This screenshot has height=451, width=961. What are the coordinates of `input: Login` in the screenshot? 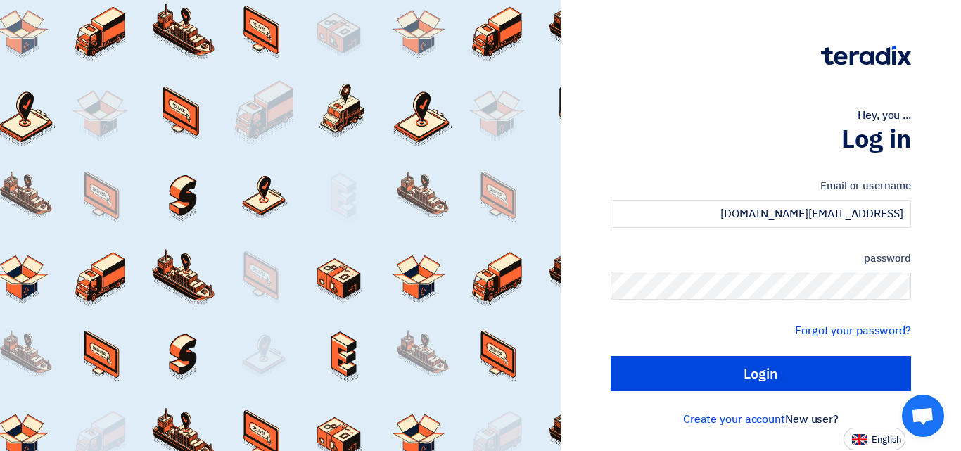 It's located at (760, 373).